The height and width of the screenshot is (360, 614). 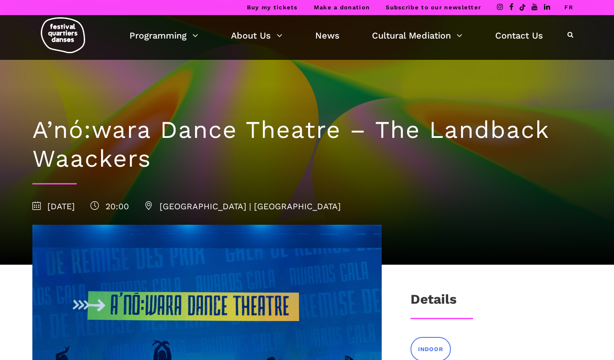 I want to click on a: News, so click(x=327, y=35).